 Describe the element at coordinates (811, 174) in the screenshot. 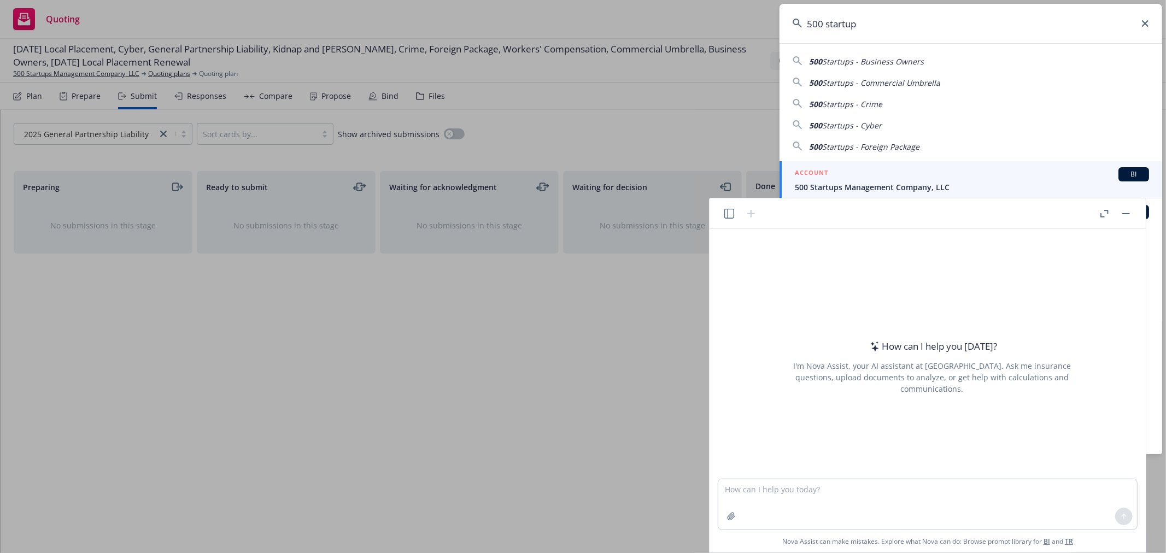

I see `h5: ACCOUNT` at that location.